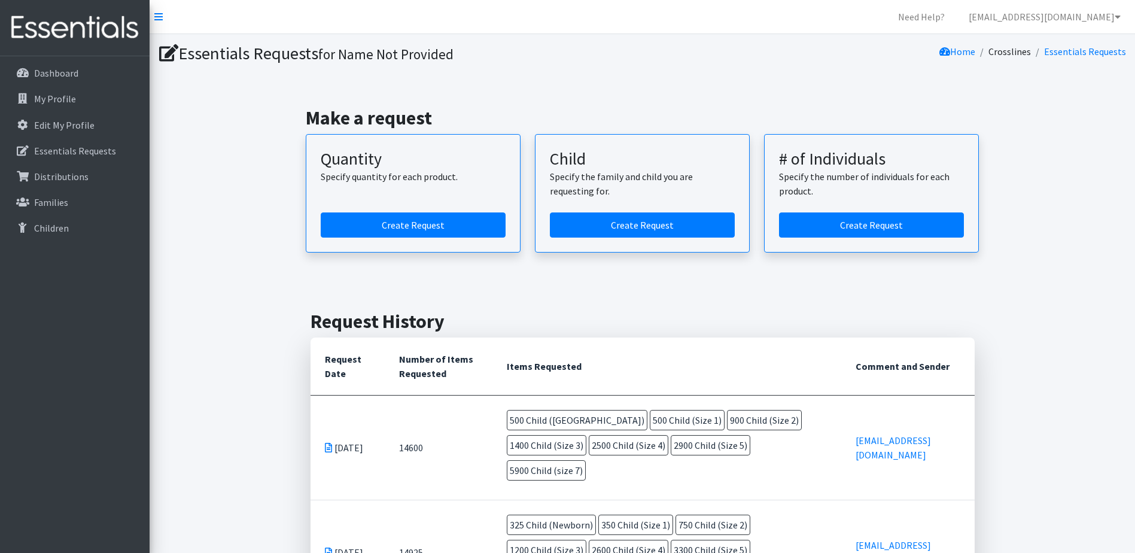  I want to click on p: Children, so click(51, 228).